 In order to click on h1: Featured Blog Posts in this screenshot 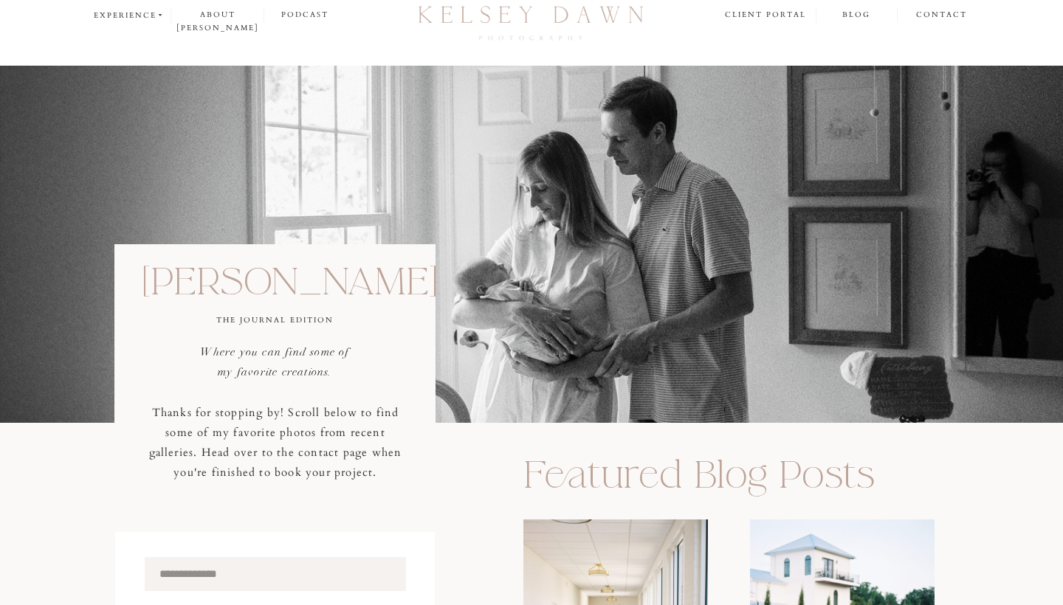, I will do `click(729, 478)`.